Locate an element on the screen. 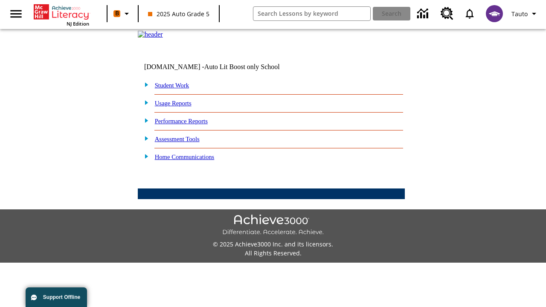 The width and height of the screenshot is (546, 307). button: Open side menu is located at coordinates (16, 14).